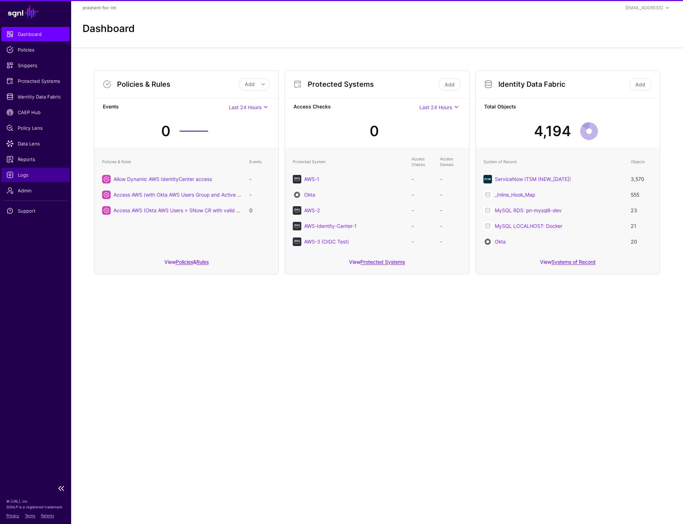 This screenshot has height=524, width=683. Describe the element at coordinates (36, 507) in the screenshot. I see `p: SGNL® is a registered trademark` at that location.